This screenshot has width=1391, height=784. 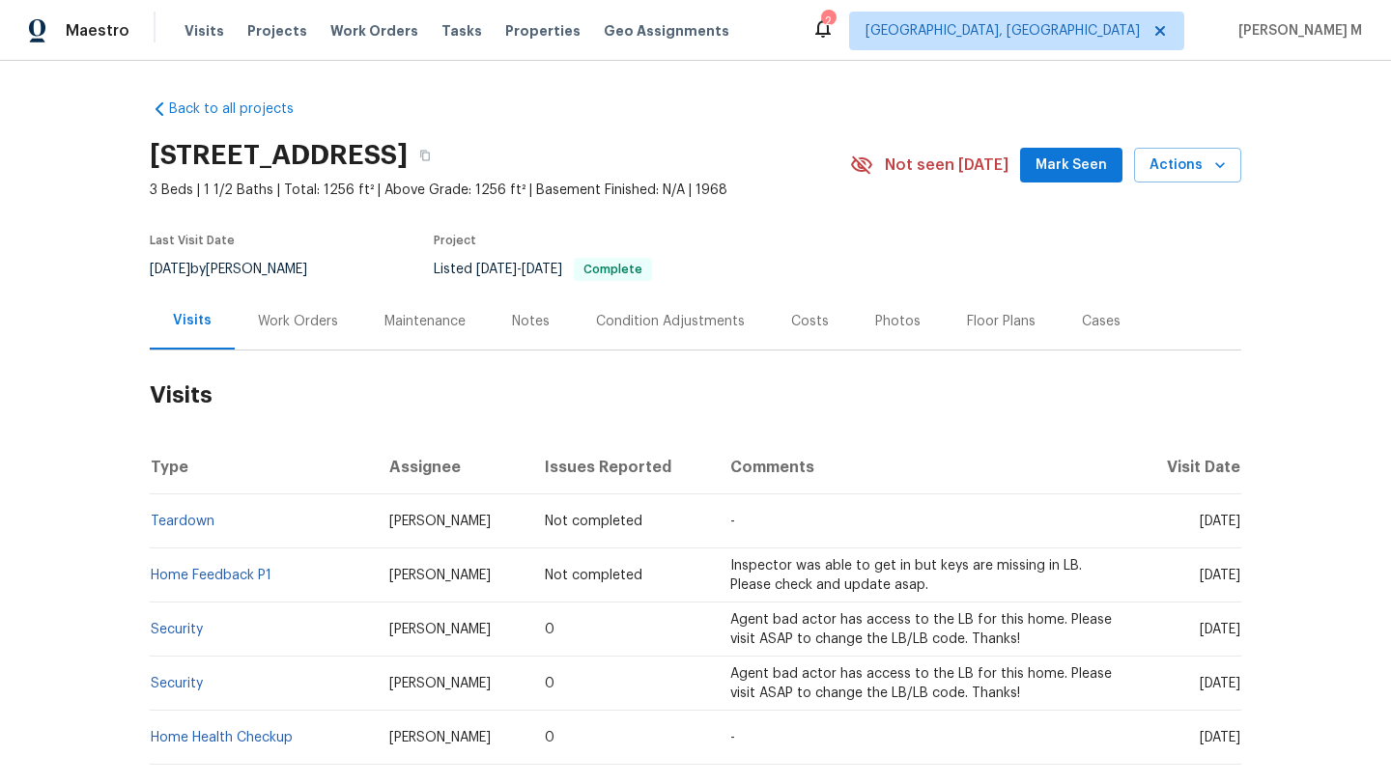 I want to click on span: Projects, so click(x=277, y=31).